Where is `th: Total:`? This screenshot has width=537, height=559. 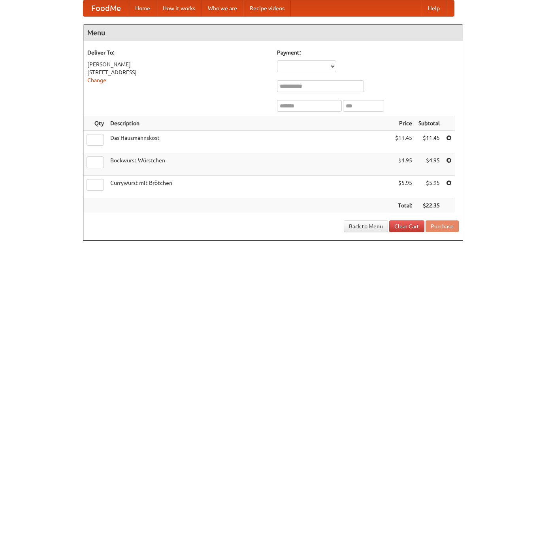 th: Total: is located at coordinates (404, 206).